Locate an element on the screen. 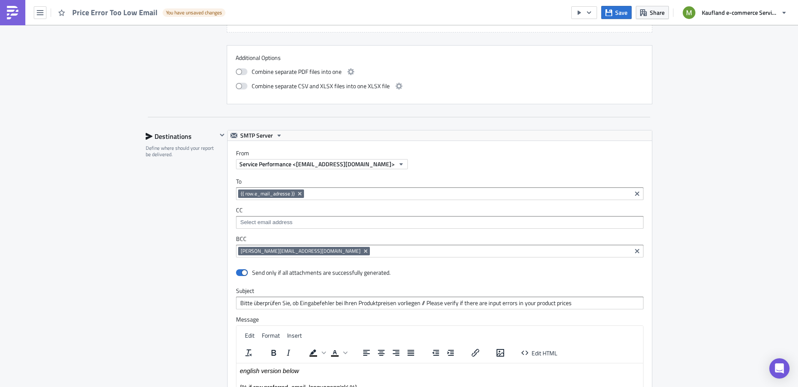 The height and width of the screenshot is (387, 798). label: Message is located at coordinates (440, 320).